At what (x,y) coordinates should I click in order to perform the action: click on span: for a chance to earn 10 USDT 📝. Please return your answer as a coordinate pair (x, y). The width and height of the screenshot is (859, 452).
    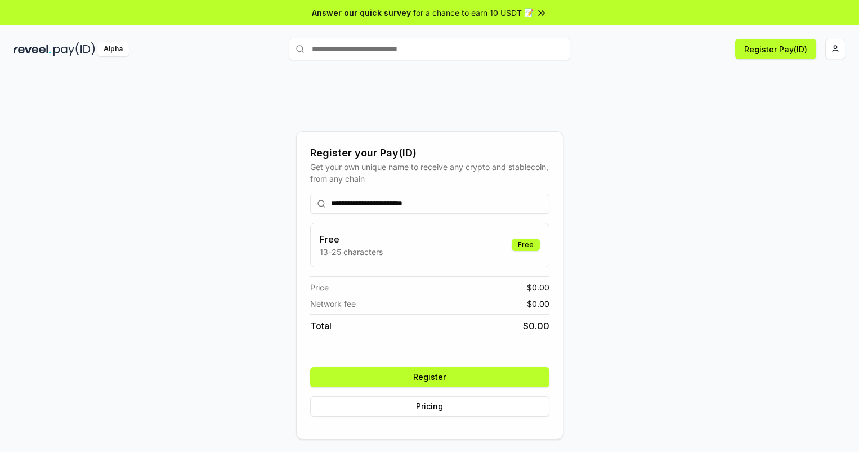
    Looking at the image, I should click on (474, 12).